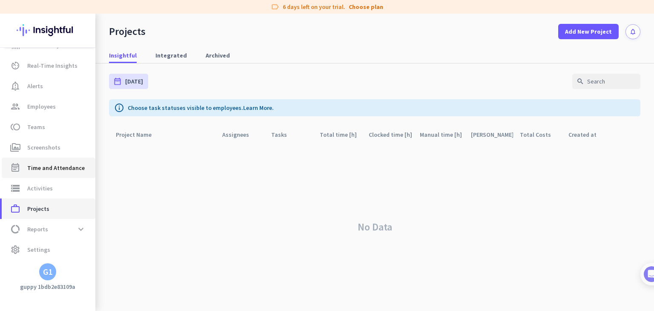 Image resolution: width=654 pixels, height=311 pixels. Describe the element at coordinates (633, 32) in the screenshot. I see `i: notifications` at that location.